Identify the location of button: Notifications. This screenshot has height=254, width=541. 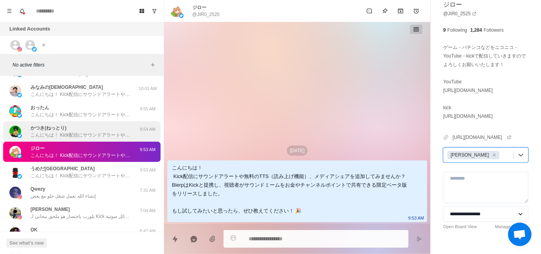
(22, 11).